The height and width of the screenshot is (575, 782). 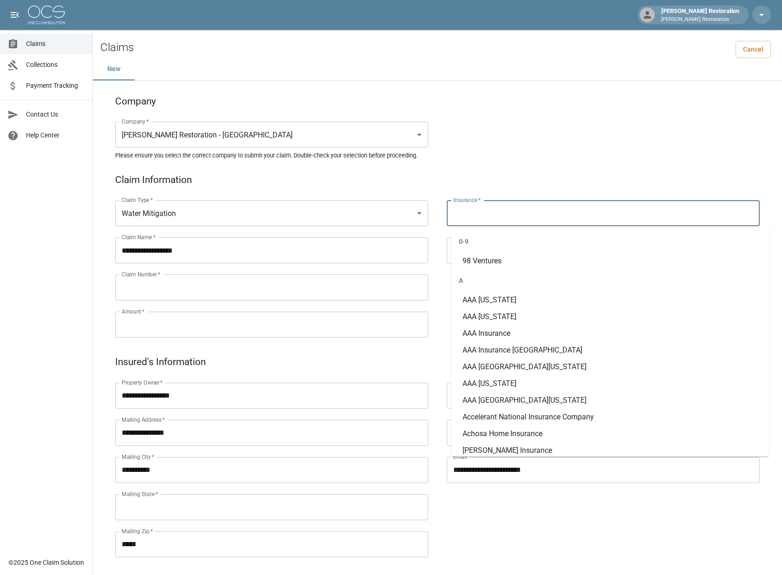 What do you see at coordinates (133, 311) in the screenshot?
I see `label: Amount` at bounding box center [133, 311].